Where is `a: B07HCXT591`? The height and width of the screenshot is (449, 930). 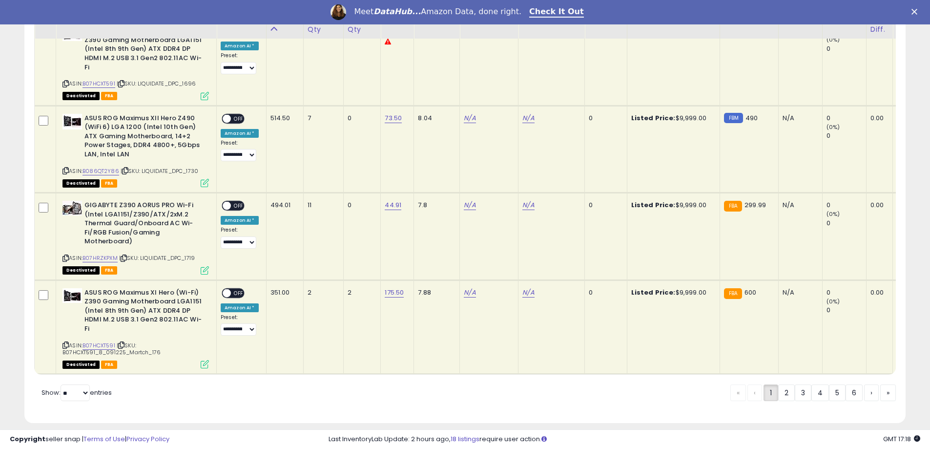
a: B07HCXT591 is located at coordinates (99, 83).